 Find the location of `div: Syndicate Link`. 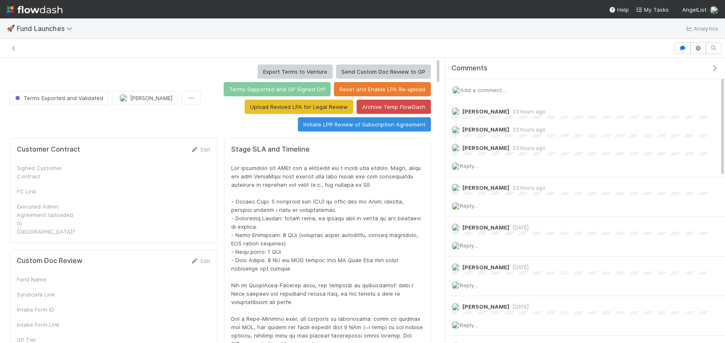

div: Syndicate Link is located at coordinates (48, 295).